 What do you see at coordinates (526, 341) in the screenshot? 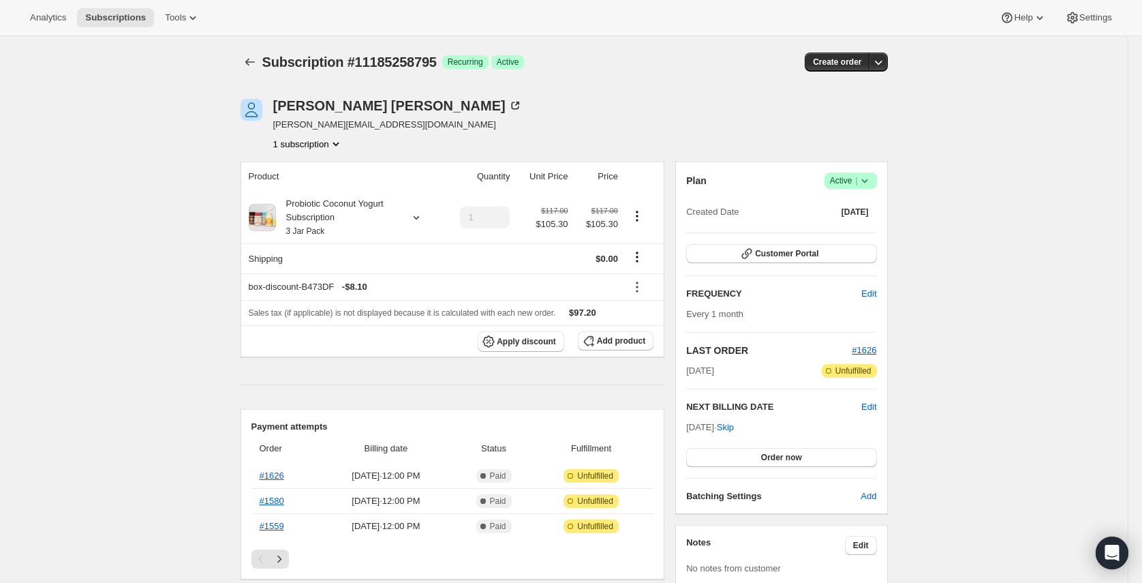
I see `span: Apply discount` at bounding box center [526, 341].